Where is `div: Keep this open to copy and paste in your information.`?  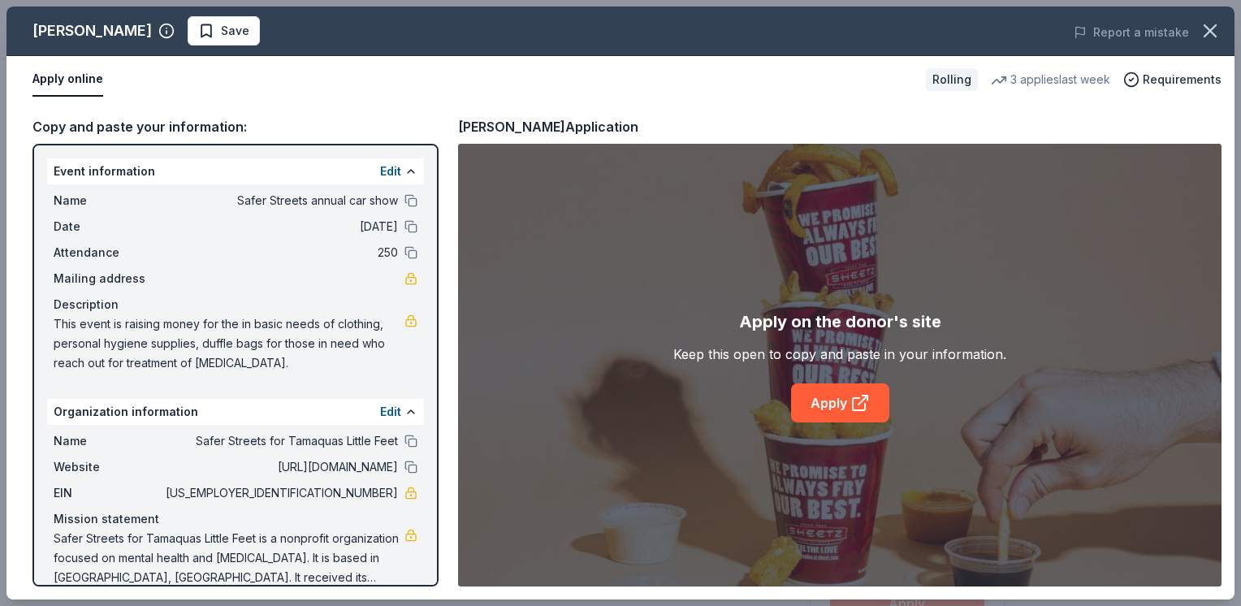
div: Keep this open to copy and paste in your information. is located at coordinates (840, 354).